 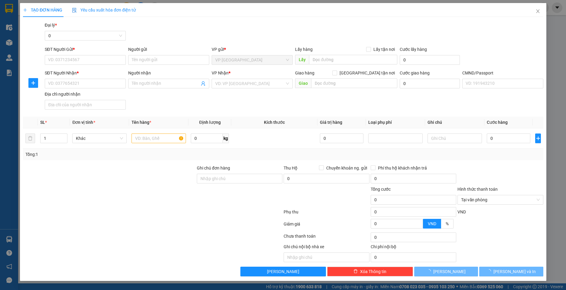 What do you see at coordinates (302, 60) in the screenshot?
I see `span: Lấy` at bounding box center [302, 60].